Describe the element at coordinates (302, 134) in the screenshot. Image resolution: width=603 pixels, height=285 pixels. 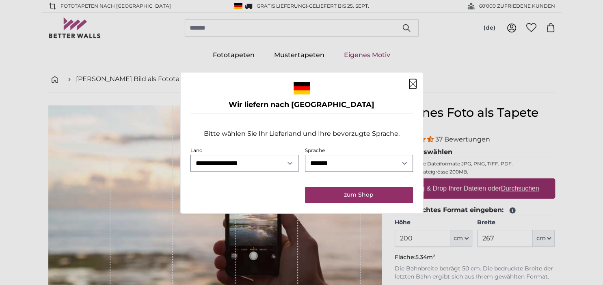
I see `p: Bitte wählen Sie Ihr Lieferland und Ihre bevorzugte Sprache.` at that location.